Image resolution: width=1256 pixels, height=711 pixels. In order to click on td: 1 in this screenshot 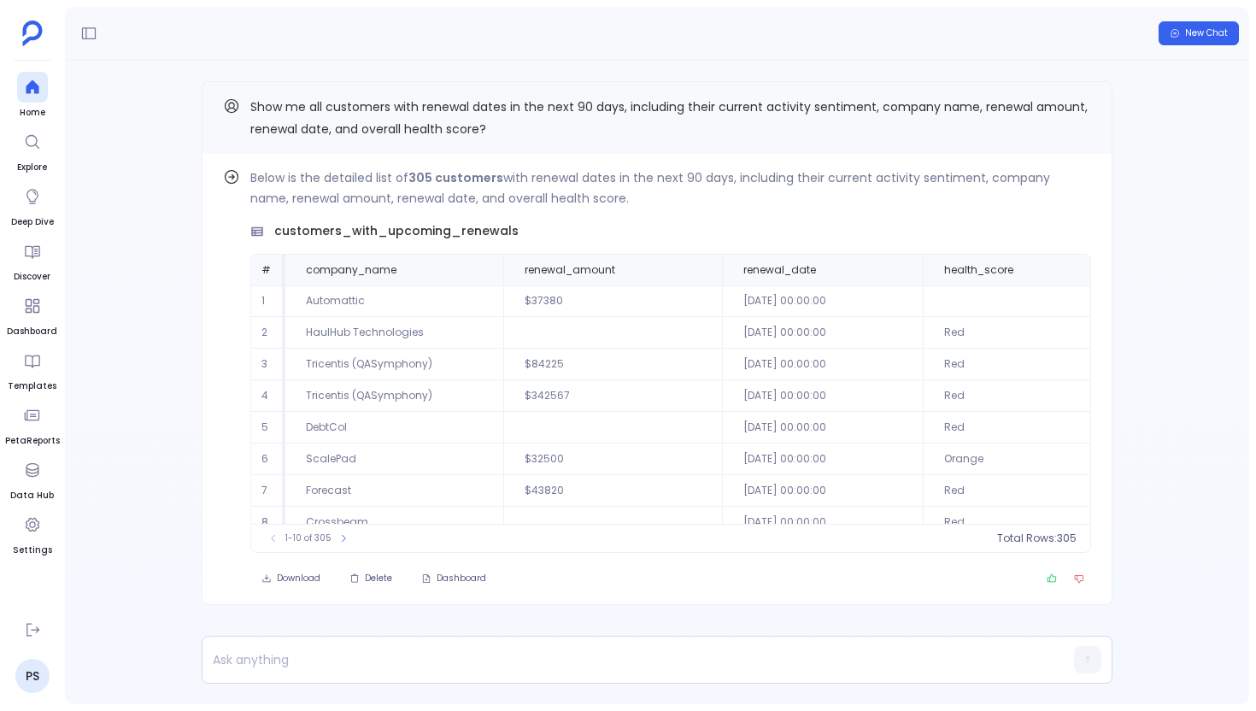, I will do `click(268, 301)`.